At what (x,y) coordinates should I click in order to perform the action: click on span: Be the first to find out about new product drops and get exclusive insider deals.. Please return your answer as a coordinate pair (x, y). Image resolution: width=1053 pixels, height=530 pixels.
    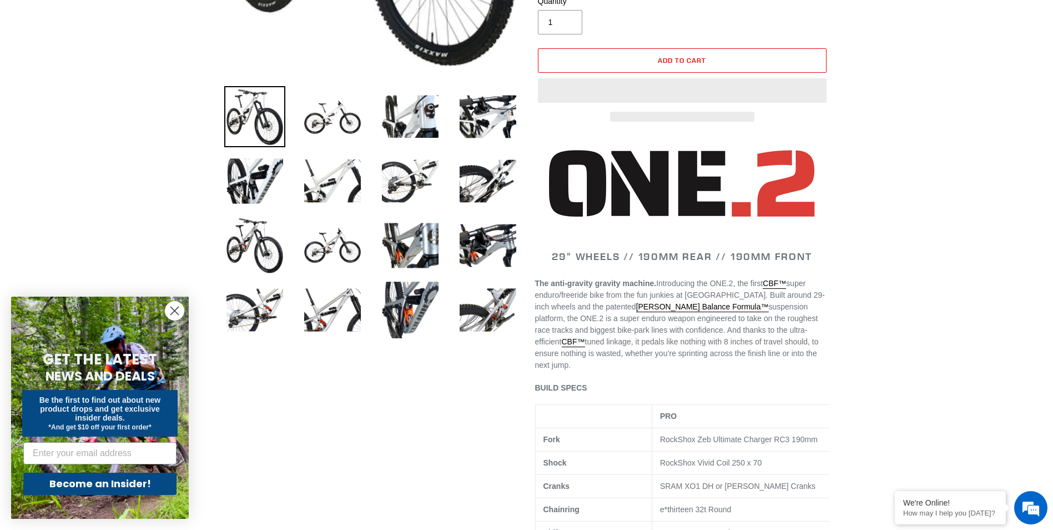
    Looking at the image, I should click on (100, 409).